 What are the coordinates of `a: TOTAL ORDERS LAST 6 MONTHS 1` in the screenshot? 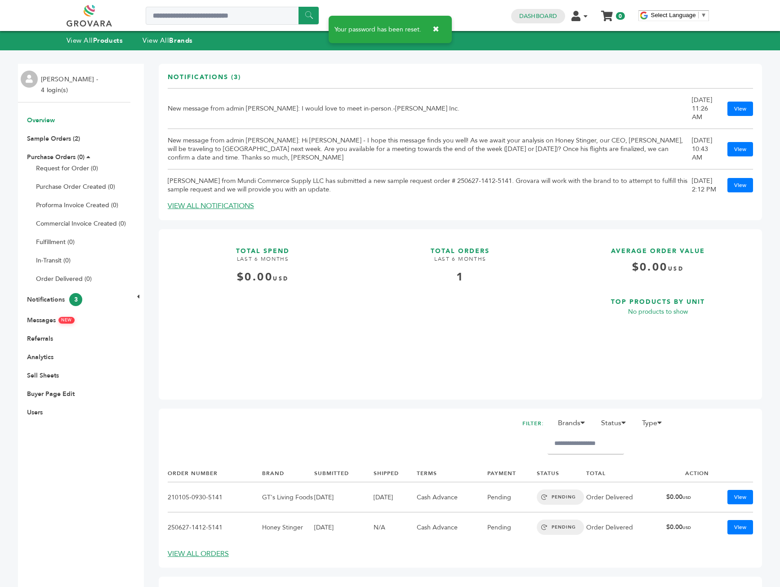 It's located at (460, 311).